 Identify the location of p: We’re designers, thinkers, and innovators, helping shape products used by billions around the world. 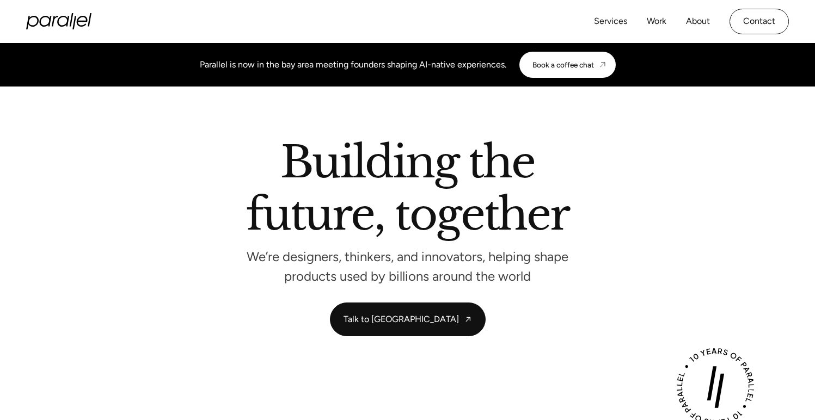
(408, 266).